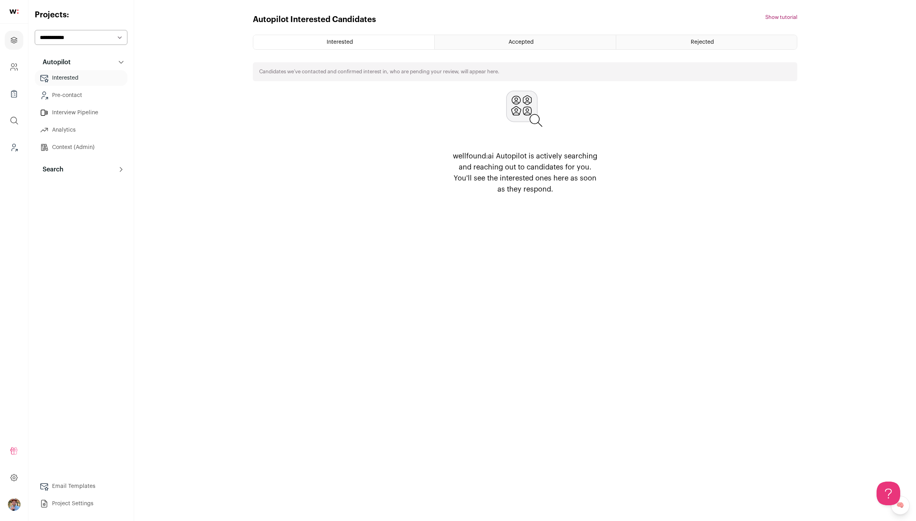 The image size is (916, 521). Describe the element at coordinates (706, 42) in the screenshot. I see `a: Rejected` at that location.